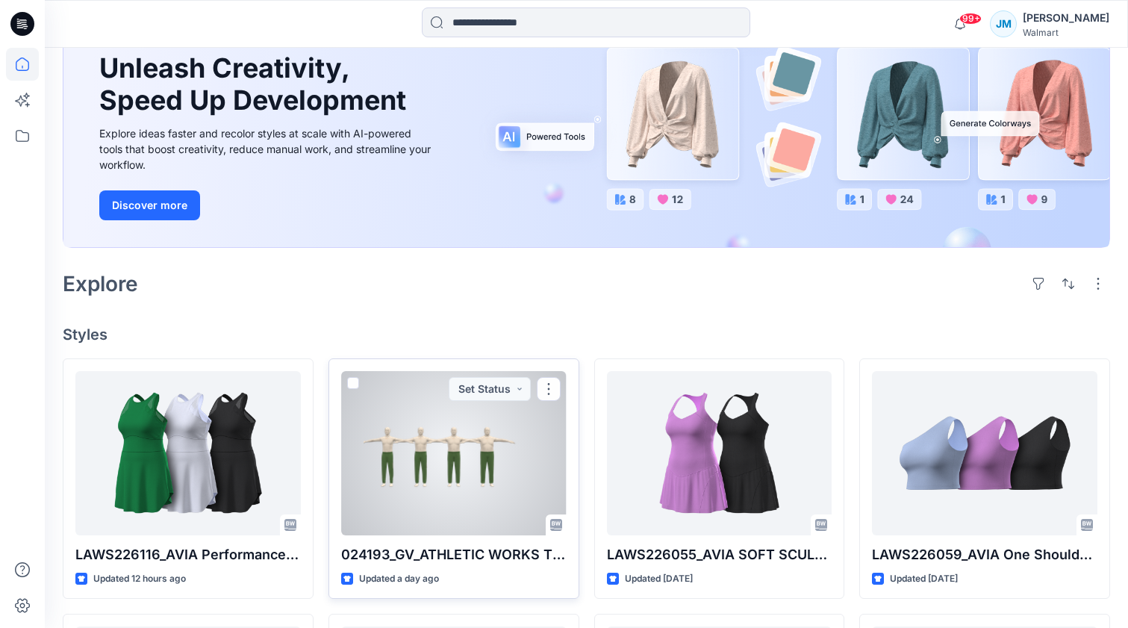 This screenshot has width=1128, height=628. Describe the element at coordinates (985, 555) in the screenshot. I see `p: LAWS226059_AVIA One Shoulder Bra` at that location.